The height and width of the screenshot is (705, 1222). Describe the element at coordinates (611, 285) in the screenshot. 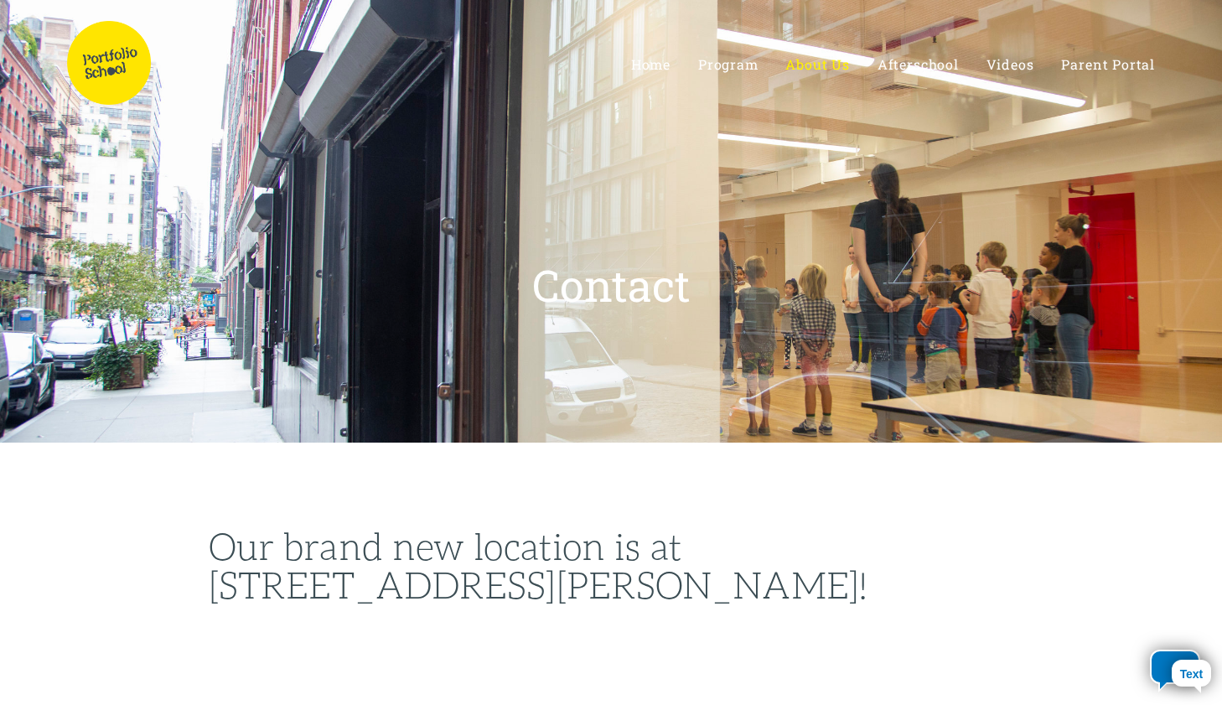

I see `h1: Contact` at that location.